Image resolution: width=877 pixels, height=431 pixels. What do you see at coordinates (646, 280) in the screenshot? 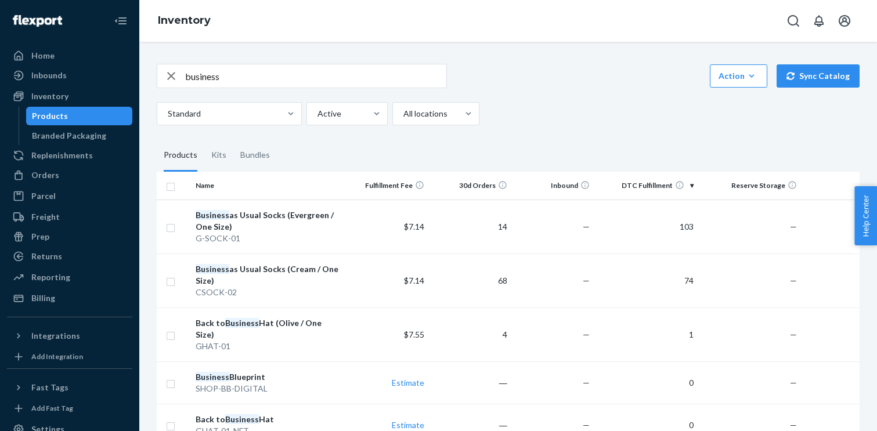
I see `td: 74` at bounding box center [646, 280].